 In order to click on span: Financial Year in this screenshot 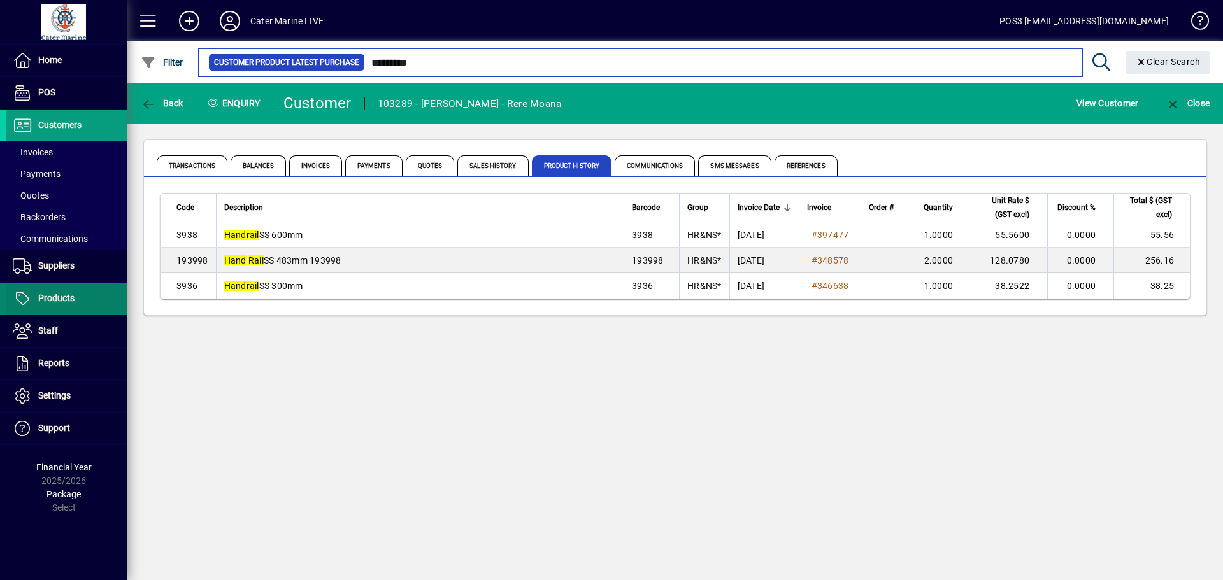, I will do `click(64, 468)`.